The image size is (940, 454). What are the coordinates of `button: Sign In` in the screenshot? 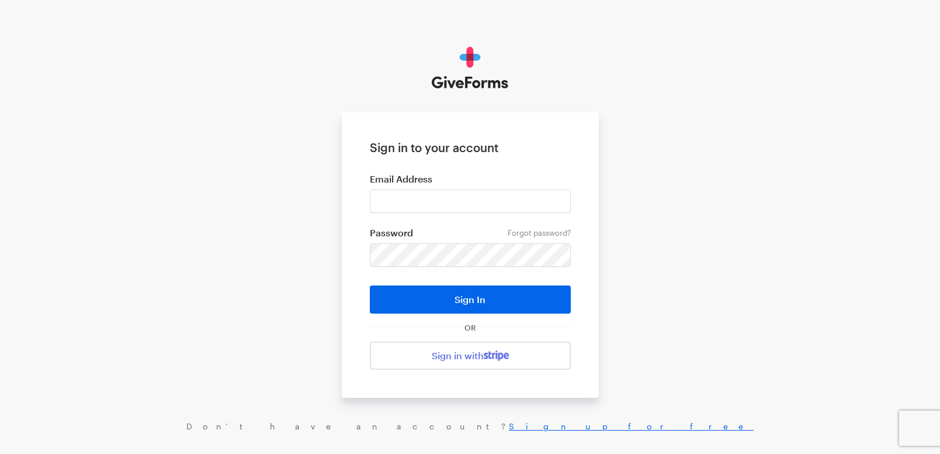 It's located at (471, 299).